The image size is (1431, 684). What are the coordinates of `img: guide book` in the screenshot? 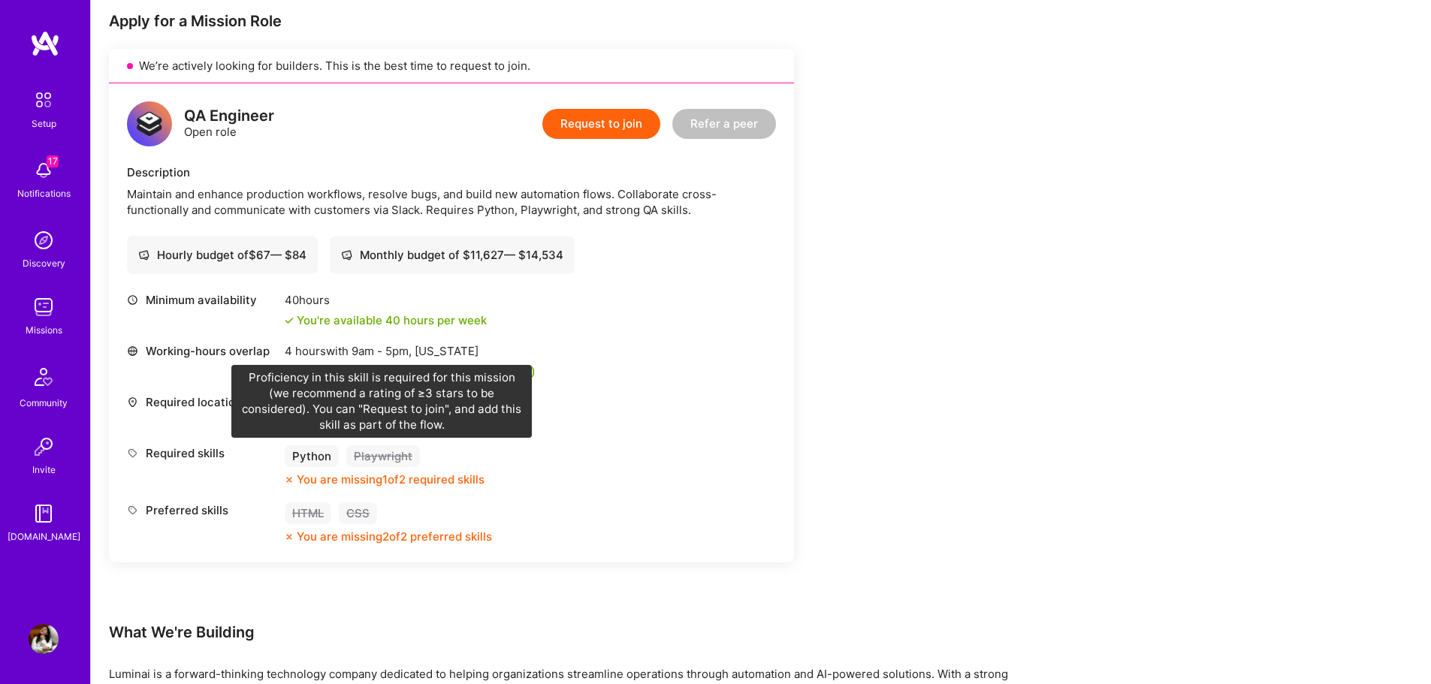 It's located at (44, 514).